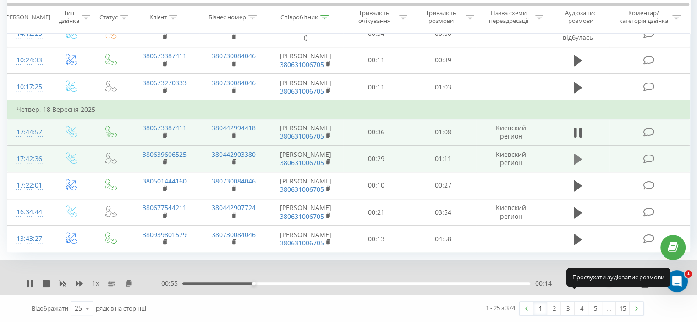 This screenshot has height=322, width=697. What do you see at coordinates (28, 158) in the screenshot?
I see `div: 17:42:36` at bounding box center [28, 158].